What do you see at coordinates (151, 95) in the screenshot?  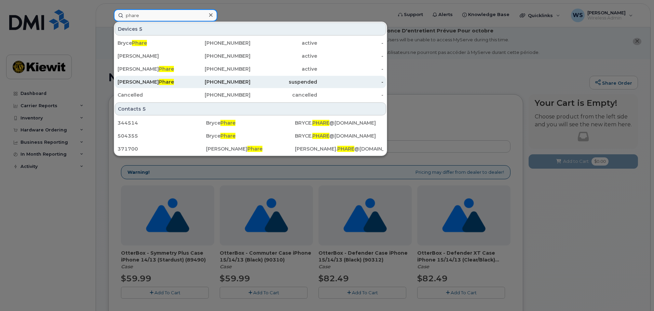 I see `div: Cancelled` at bounding box center [151, 95].